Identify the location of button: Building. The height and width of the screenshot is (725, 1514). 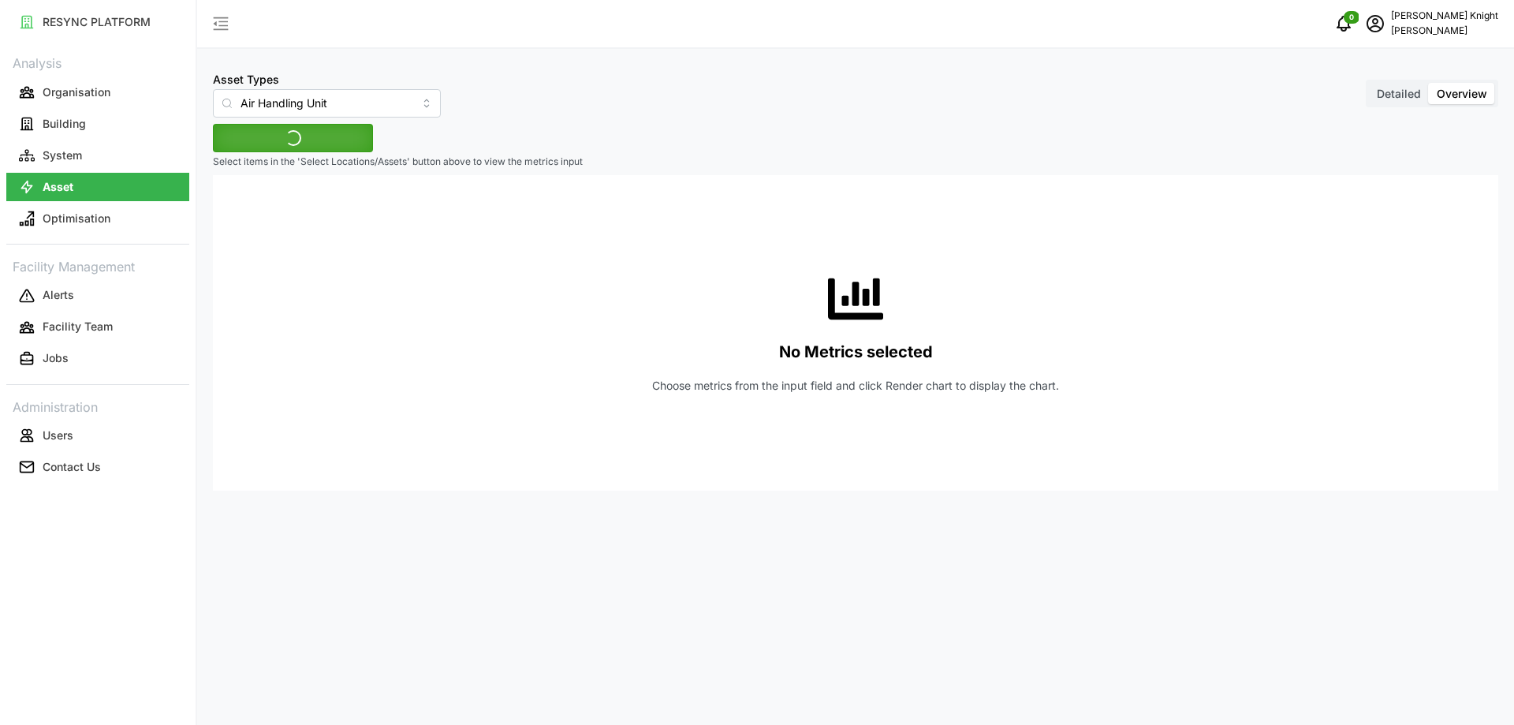
(98, 124).